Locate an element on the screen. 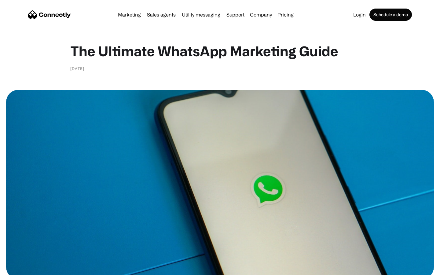 This screenshot has height=275, width=440. h1: The Ultimate WhatsApp Marketing Guide is located at coordinates (220, 51).